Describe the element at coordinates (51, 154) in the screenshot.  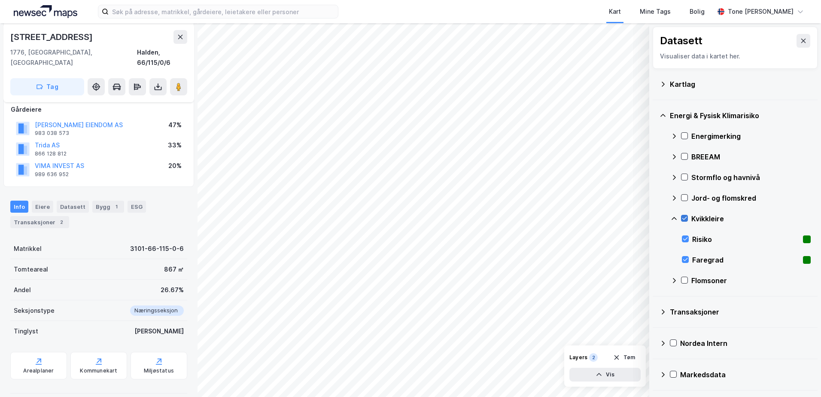
I see `div: 866 128 812` at that location.